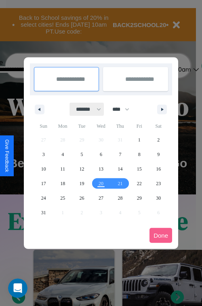  What do you see at coordinates (43, 126) in the screenshot?
I see `span: Sun` at bounding box center [43, 126].